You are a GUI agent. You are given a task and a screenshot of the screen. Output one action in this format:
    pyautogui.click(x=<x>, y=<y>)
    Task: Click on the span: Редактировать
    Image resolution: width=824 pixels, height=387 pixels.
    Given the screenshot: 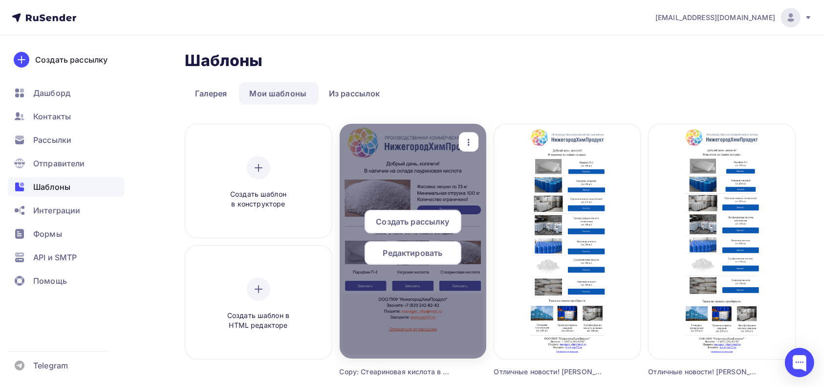 What is the action you would take?
    pyautogui.click(x=413, y=253)
    